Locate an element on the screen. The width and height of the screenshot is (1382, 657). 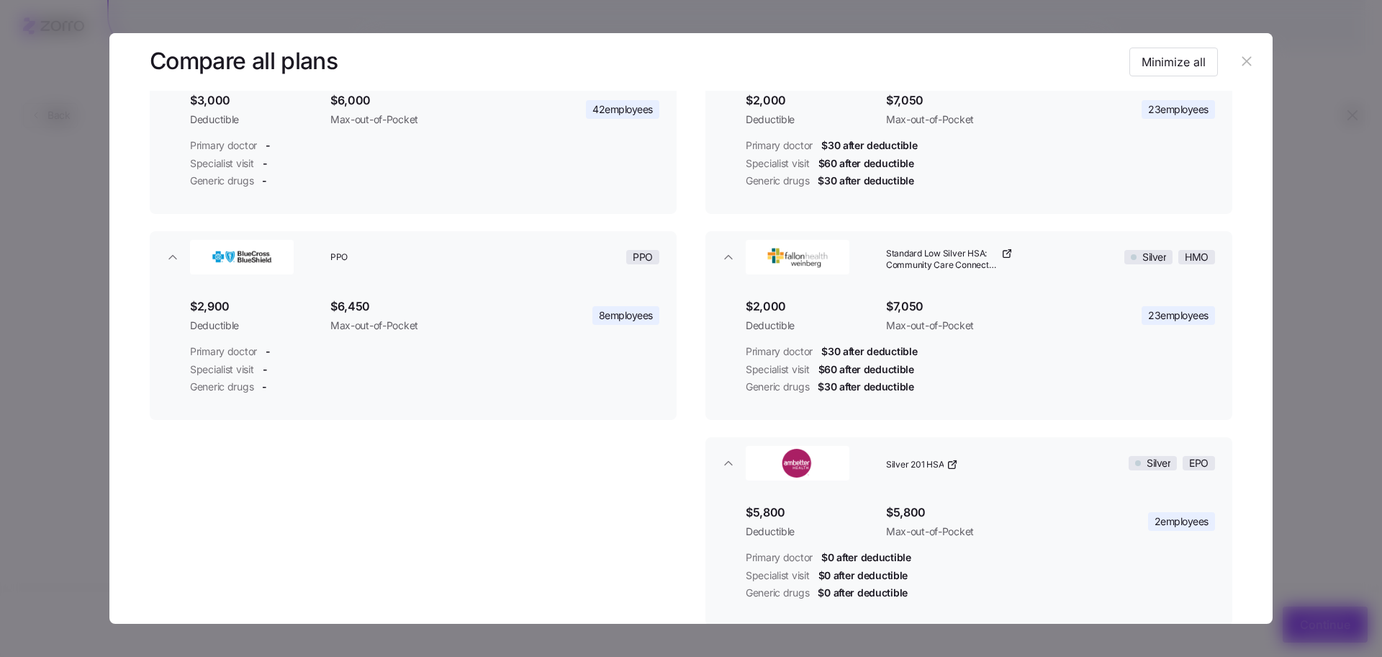
span: $6,450 is located at coordinates (425, 306).